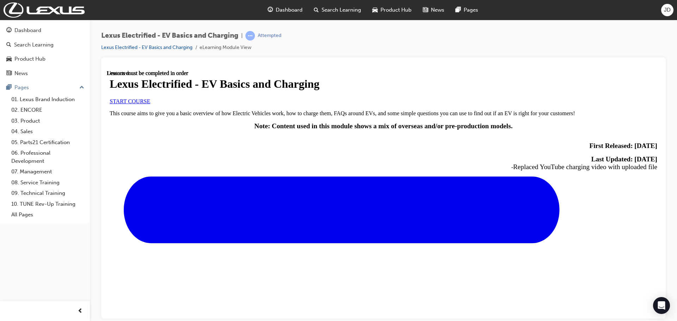 Image resolution: width=677 pixels, height=321 pixels. What do you see at coordinates (44, 10) in the screenshot?
I see `a: Trak` at bounding box center [44, 10].